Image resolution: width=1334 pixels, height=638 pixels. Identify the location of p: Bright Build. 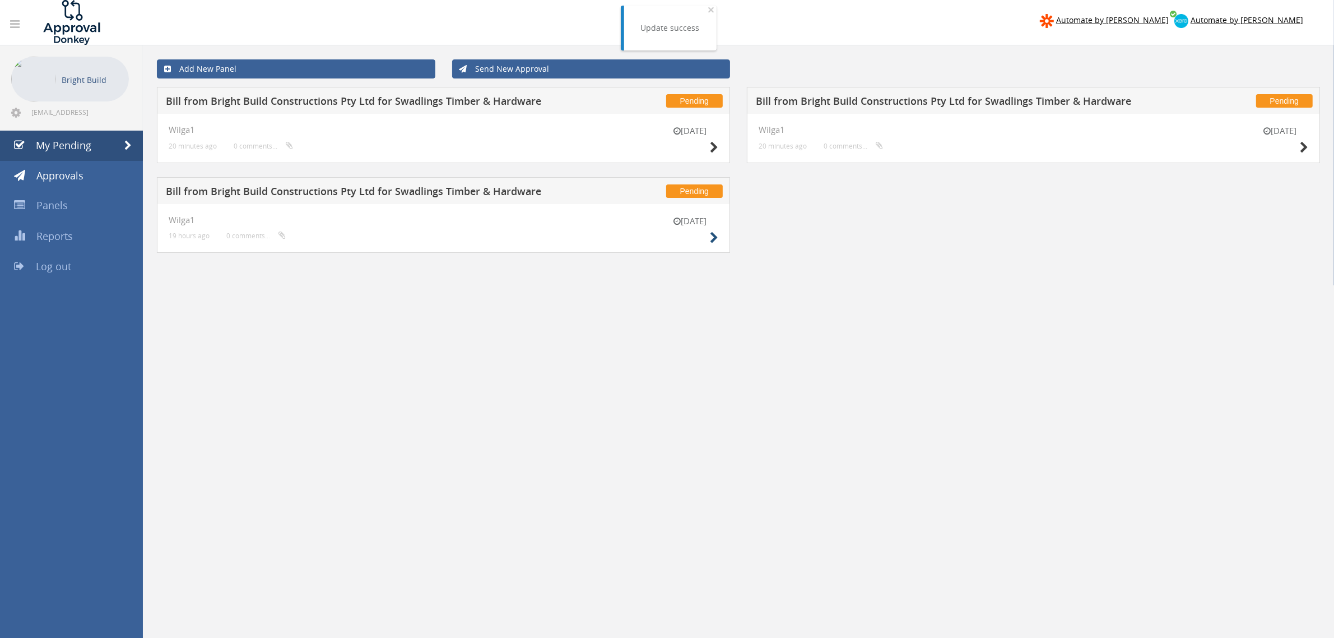
(92, 80).